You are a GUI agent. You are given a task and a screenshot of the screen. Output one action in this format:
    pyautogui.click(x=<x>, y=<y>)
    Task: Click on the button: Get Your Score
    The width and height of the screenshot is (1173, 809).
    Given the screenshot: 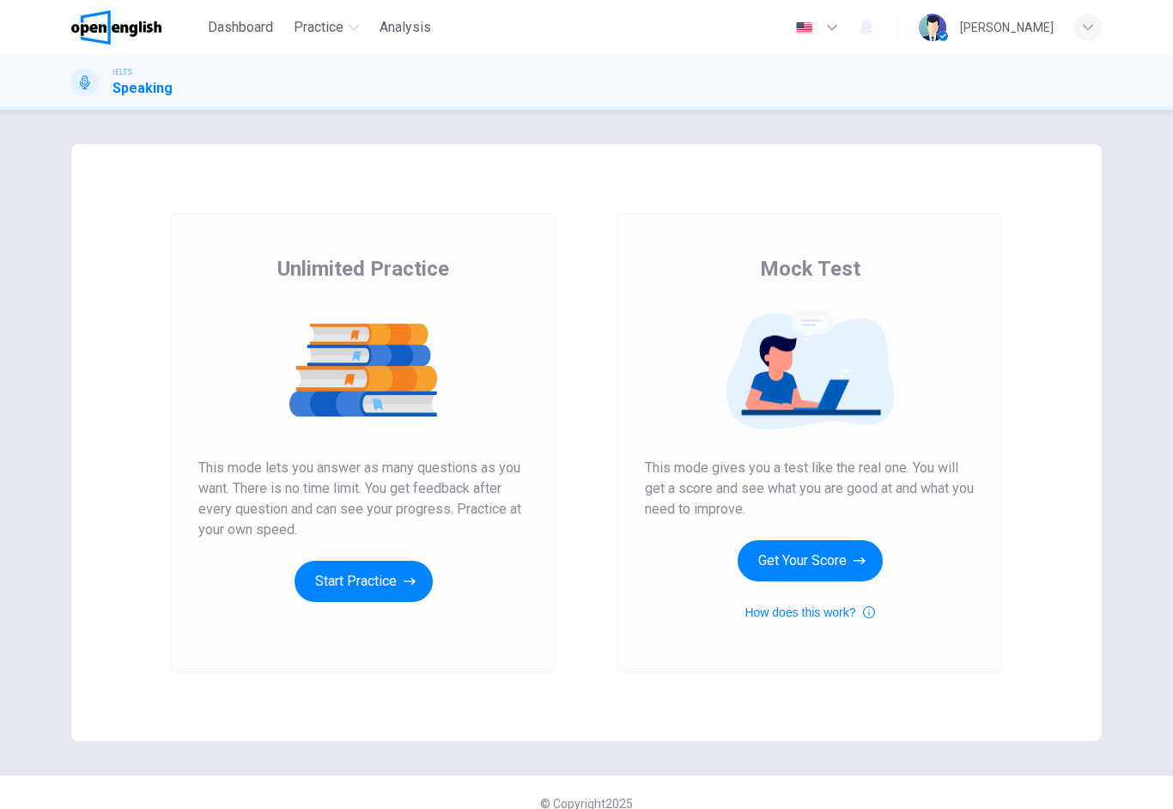 What is the action you would take?
    pyautogui.click(x=810, y=561)
    